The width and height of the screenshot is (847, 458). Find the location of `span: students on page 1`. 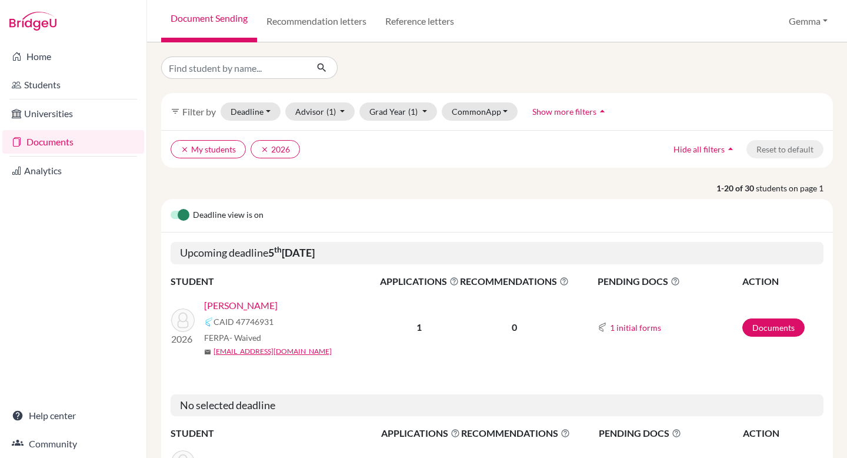

span: students on page 1 is located at coordinates (794, 188).